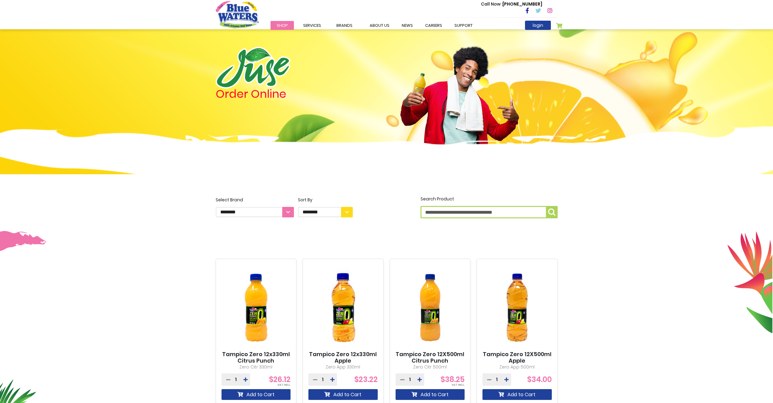 The width and height of the screenshot is (773, 403). What do you see at coordinates (407, 25) in the screenshot?
I see `a: News` at bounding box center [407, 25].